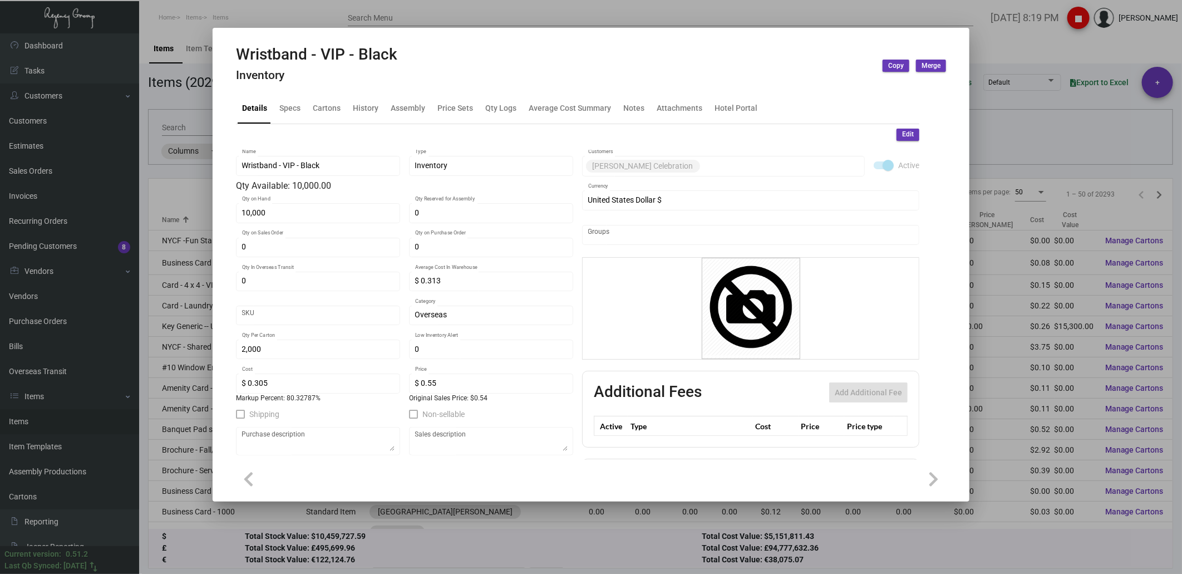 The height and width of the screenshot is (574, 1182). What do you see at coordinates (907, 135) in the screenshot?
I see `button: Edit` at bounding box center [907, 135].